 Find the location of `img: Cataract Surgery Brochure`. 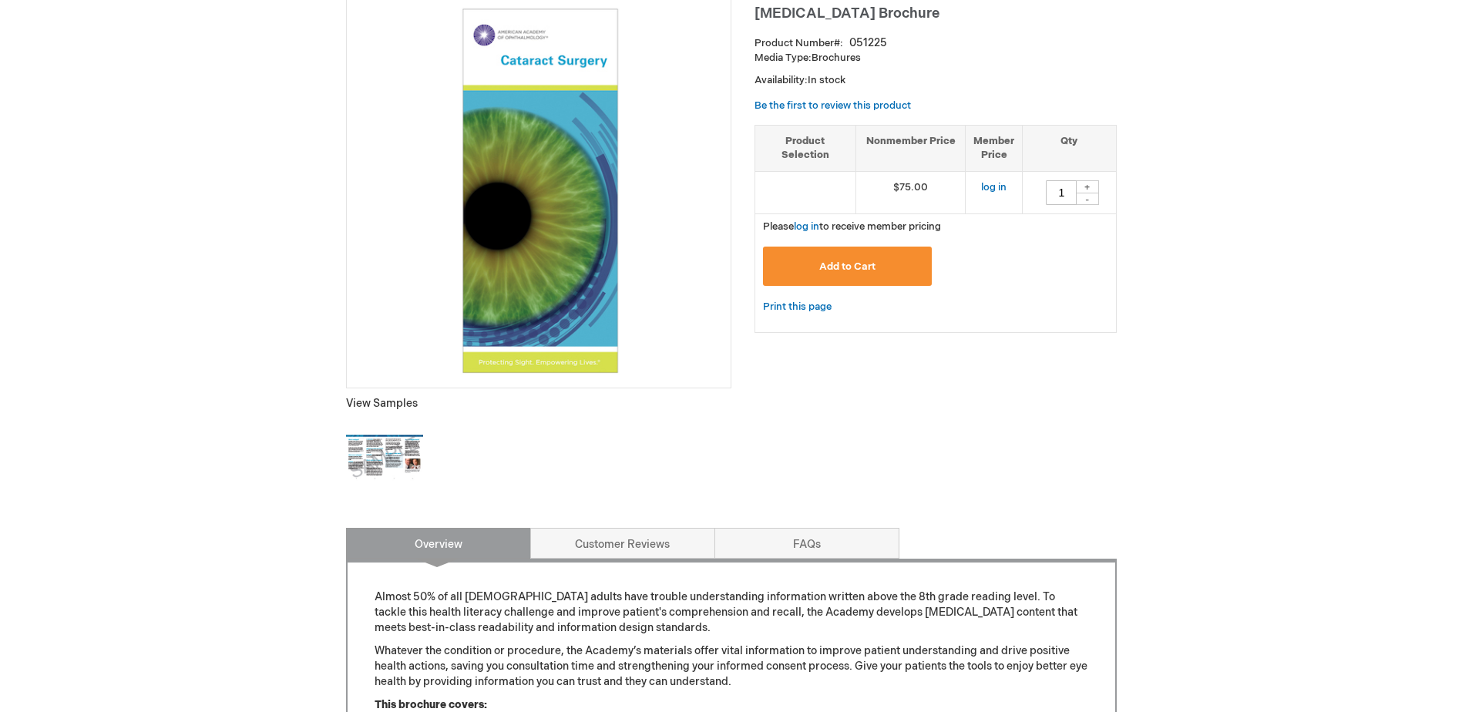

img: Cataract Surgery Brochure is located at coordinates (539, 191).